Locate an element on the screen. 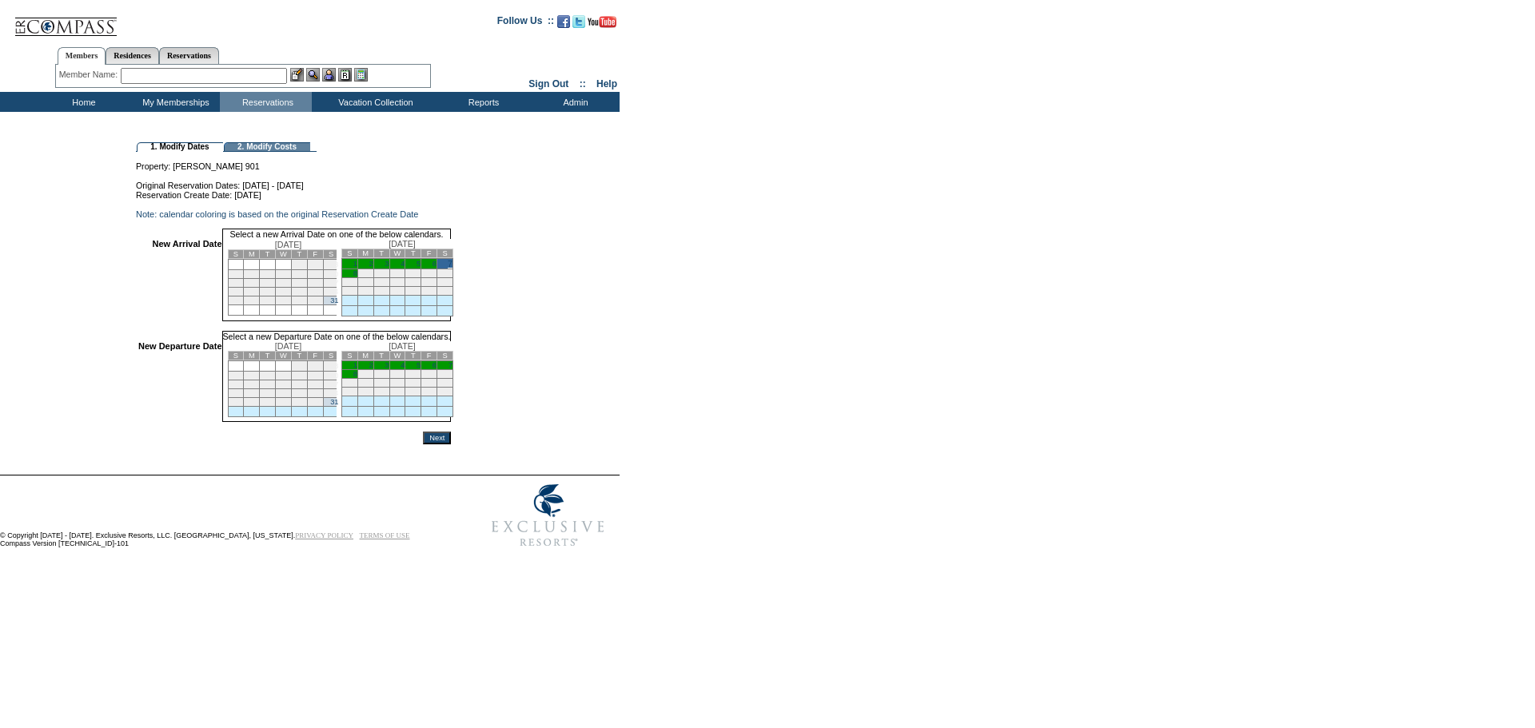  a: Sign Out is located at coordinates (548, 84).